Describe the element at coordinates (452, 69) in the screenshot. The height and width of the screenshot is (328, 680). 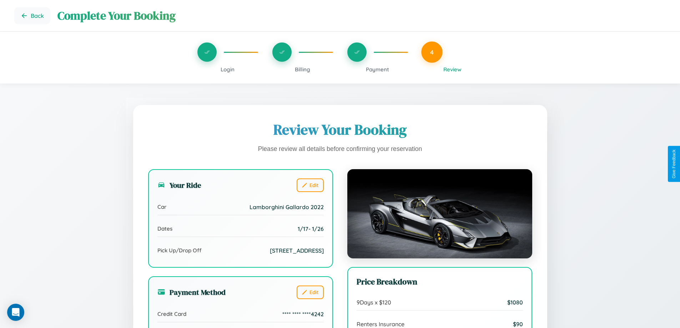
I see `span: Review` at that location.